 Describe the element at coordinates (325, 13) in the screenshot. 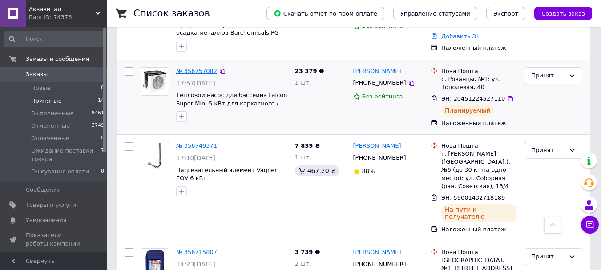

I see `button: Скачать отчет по пром-оплате` at that location.